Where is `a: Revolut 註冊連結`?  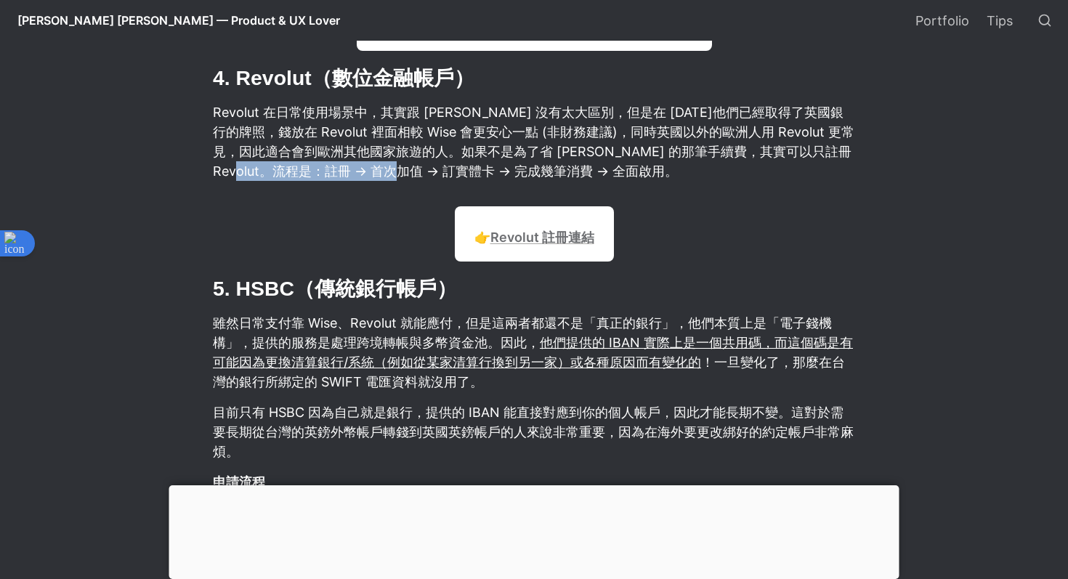
a: Revolut 註冊連結 is located at coordinates (542, 237).